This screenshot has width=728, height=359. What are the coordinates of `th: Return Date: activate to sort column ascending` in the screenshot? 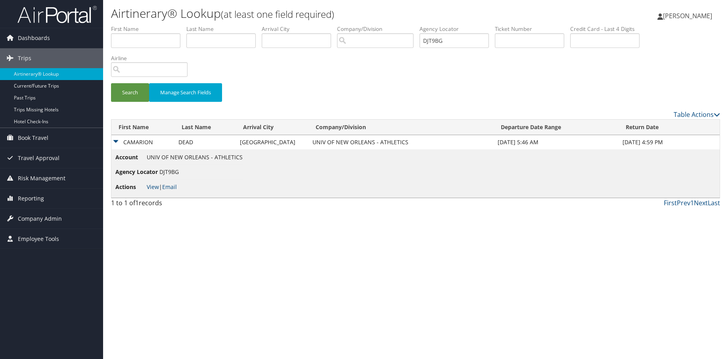 It's located at (669, 127).